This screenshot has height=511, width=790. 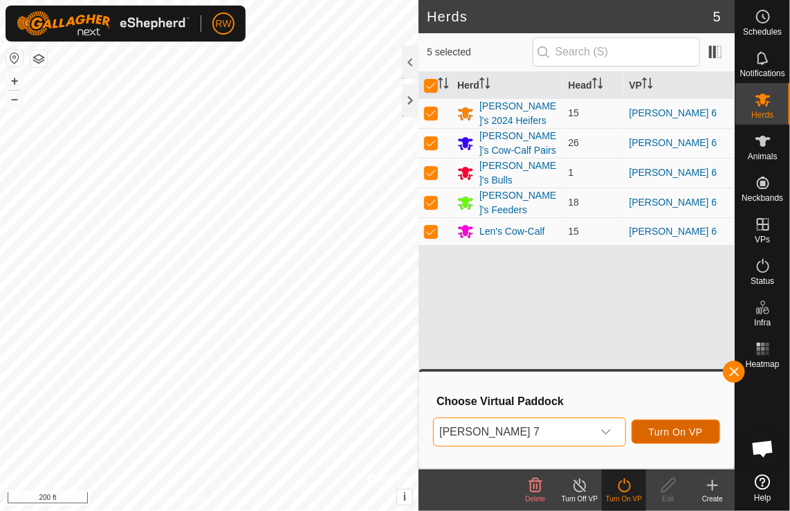 What do you see at coordinates (763, 73) in the screenshot?
I see `span: Notifications` at bounding box center [763, 73].